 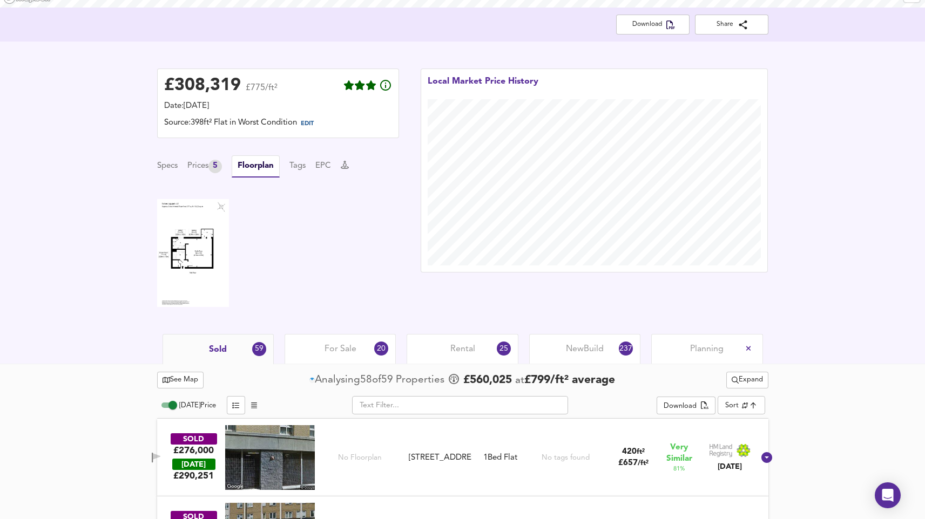 What do you see at coordinates (387, 380) in the screenshot?
I see `span: 59` at bounding box center [387, 380].